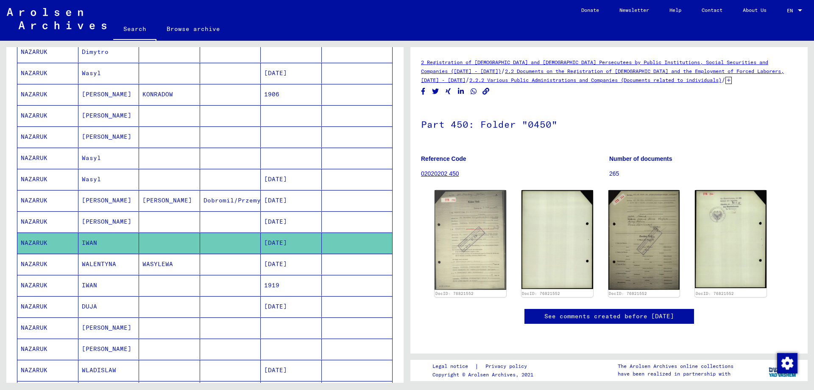  I want to click on p: Copyright © Arolsen Archives, 2021, so click(485, 375).